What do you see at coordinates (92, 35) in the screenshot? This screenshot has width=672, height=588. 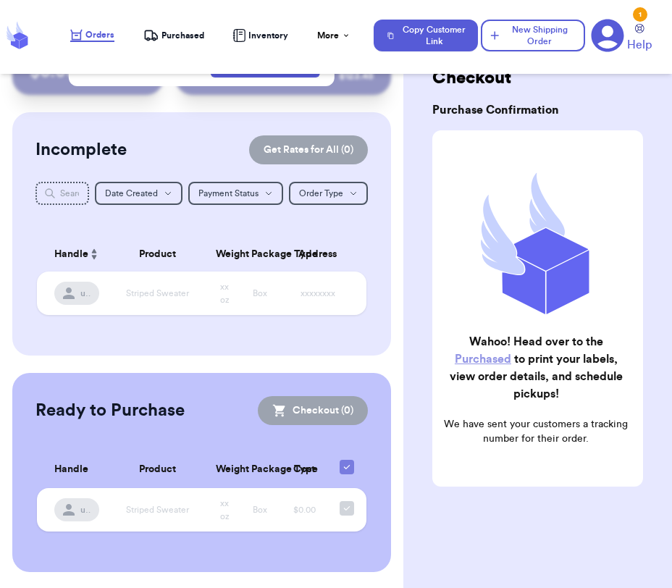 I see `a: Orders` at bounding box center [92, 35].